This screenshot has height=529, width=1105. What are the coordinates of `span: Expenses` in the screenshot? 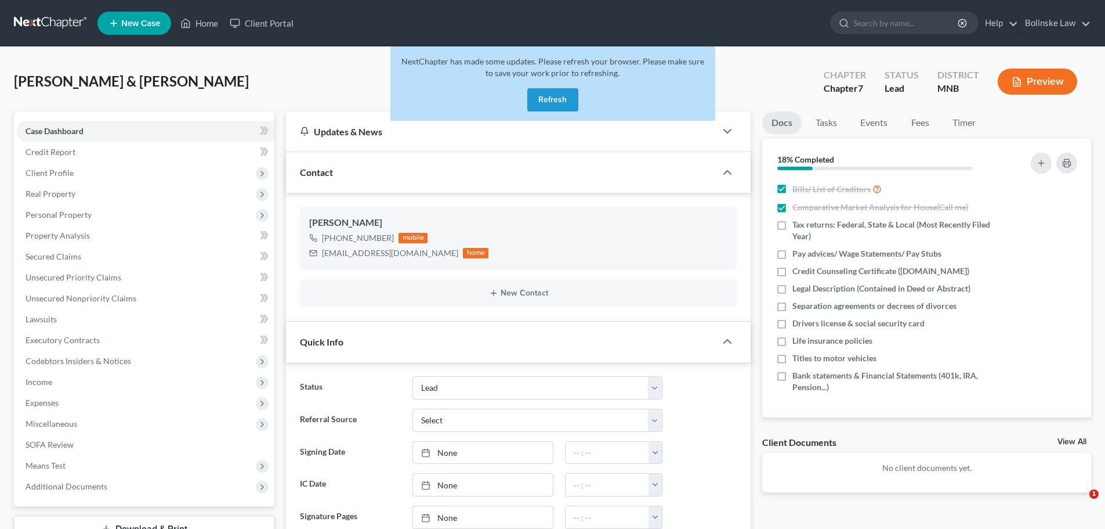 It's located at (42, 402).